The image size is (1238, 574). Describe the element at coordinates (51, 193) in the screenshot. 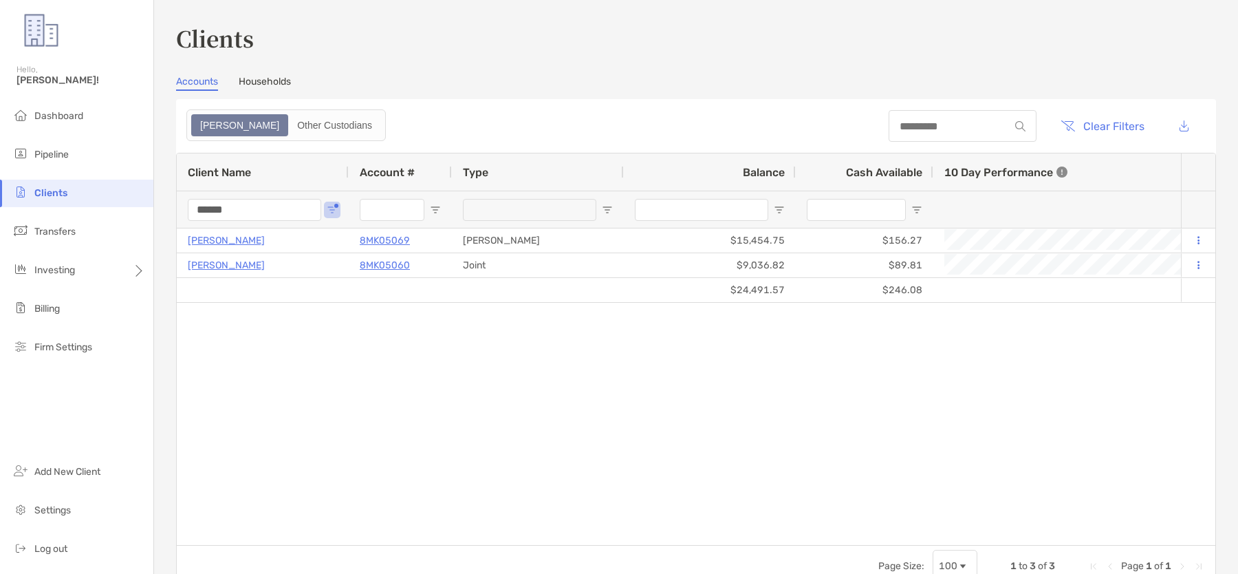

I see `span: Clients` at that location.